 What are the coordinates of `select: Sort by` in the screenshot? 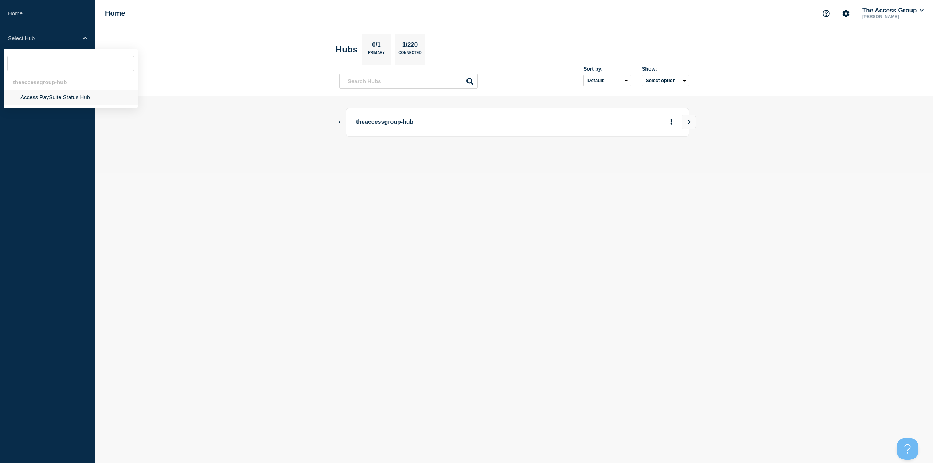 It's located at (607, 81).